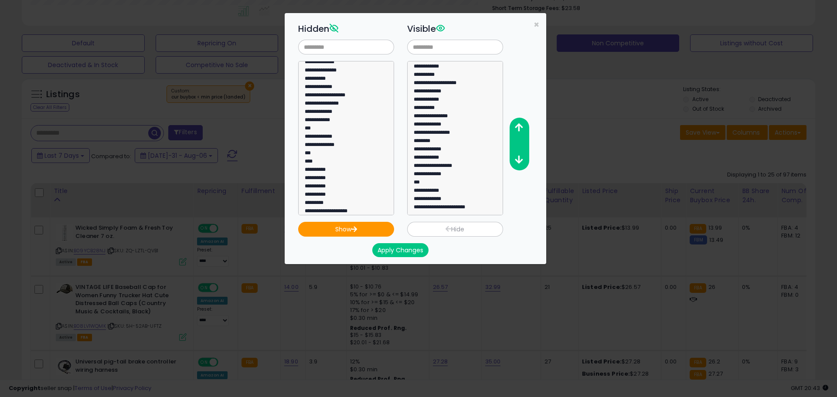 This screenshot has width=837, height=397. I want to click on h3: Hidden, so click(346, 29).